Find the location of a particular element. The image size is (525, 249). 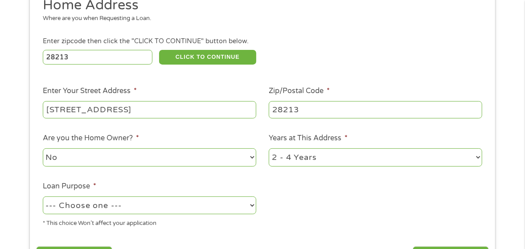

input: 1 Main Street is located at coordinates (149, 110).